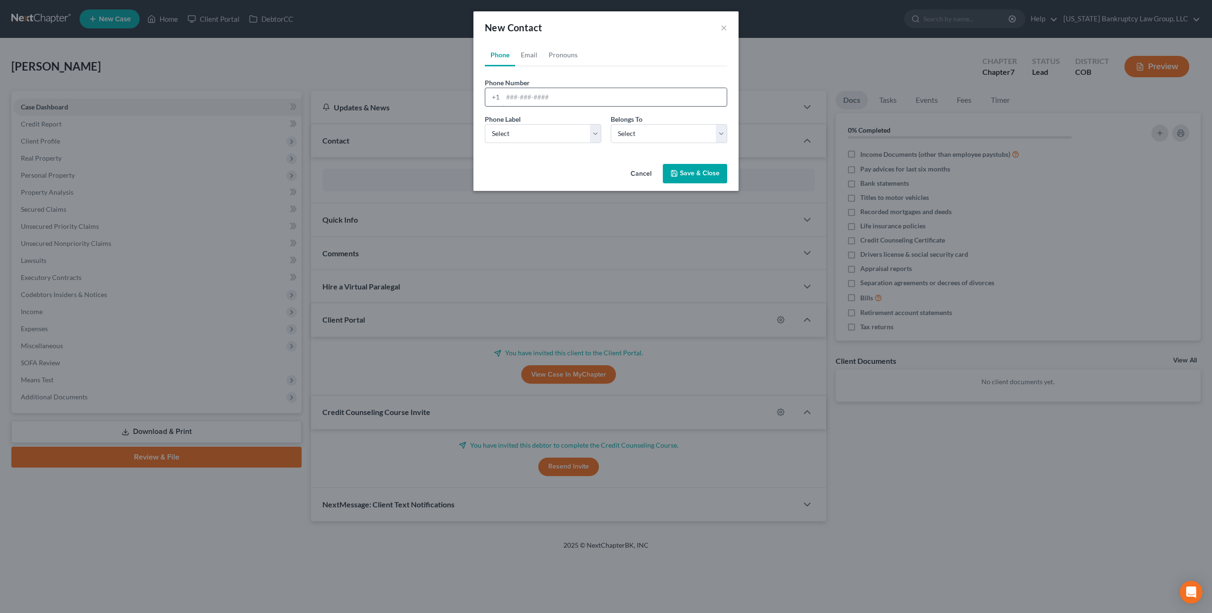 The image size is (1212, 613). I want to click on a: Pronouns, so click(563, 55).